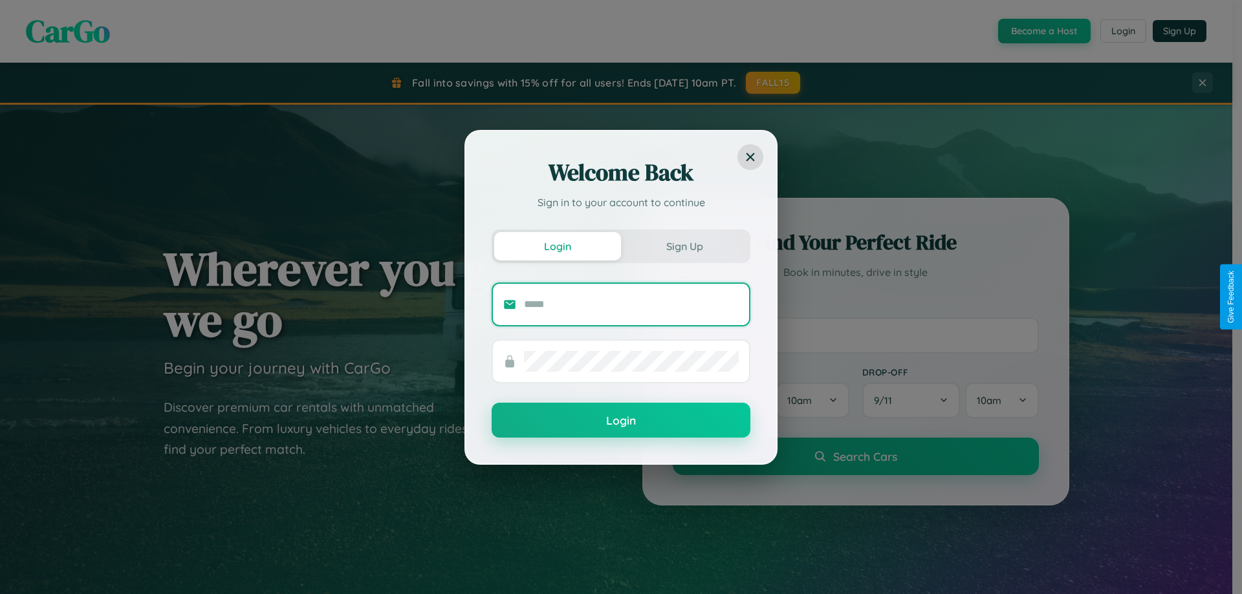 Image resolution: width=1242 pixels, height=594 pixels. Describe the element at coordinates (621, 173) in the screenshot. I see `h2: Welcome Back` at that location.